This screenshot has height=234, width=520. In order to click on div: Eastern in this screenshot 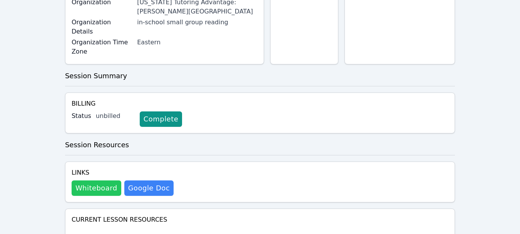, I will do `click(197, 42)`.